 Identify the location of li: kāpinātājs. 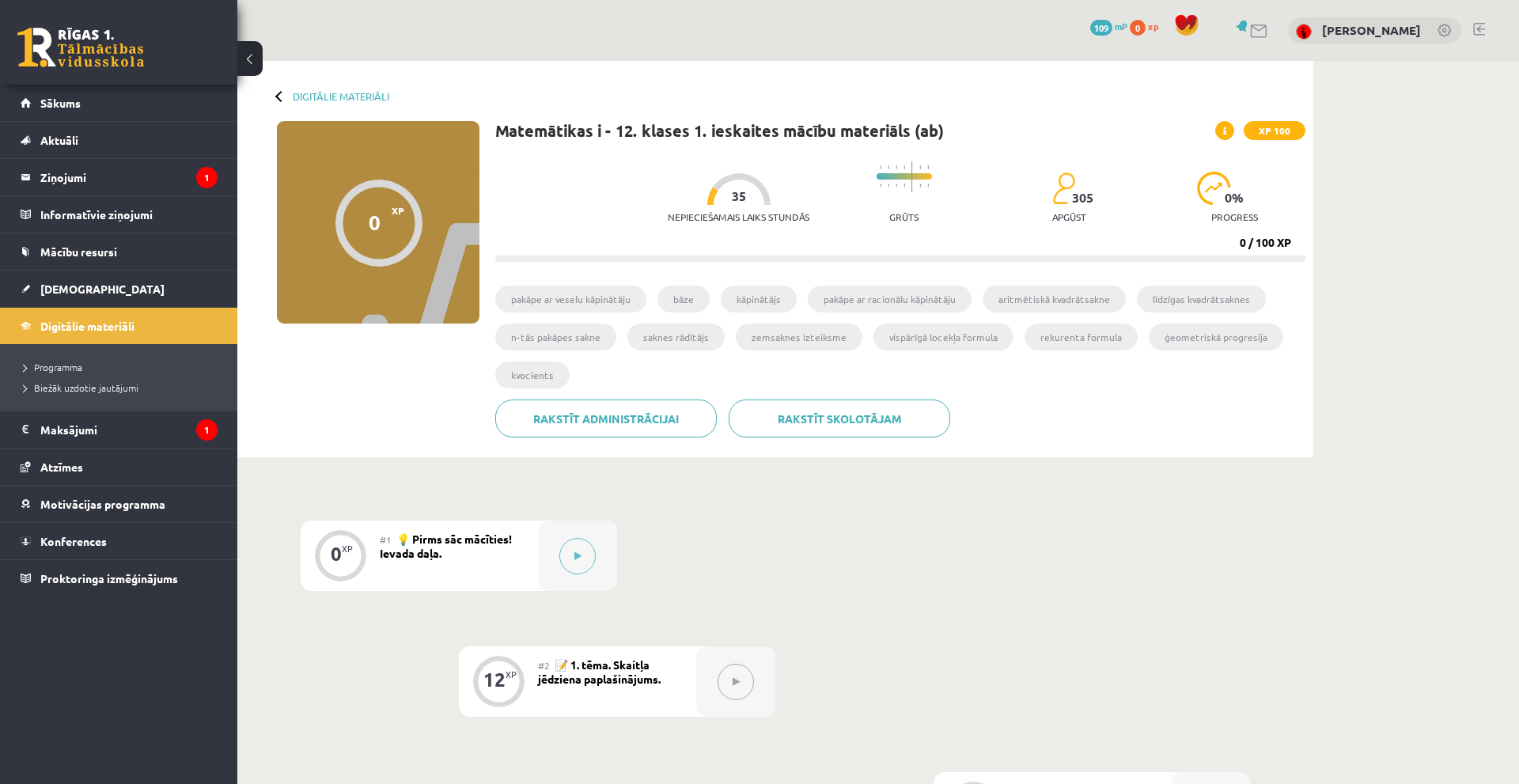
(759, 299).